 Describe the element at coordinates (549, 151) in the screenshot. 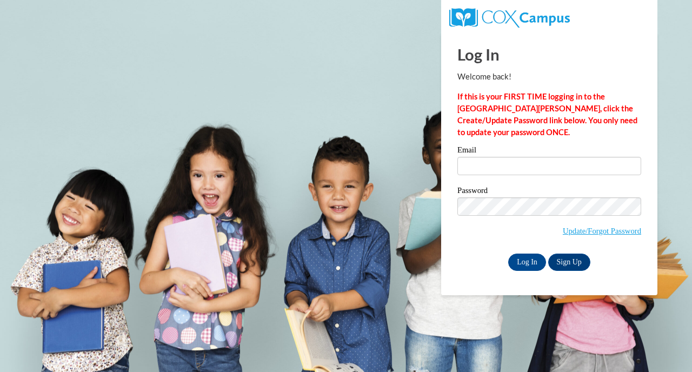

I see `label: Email` at that location.